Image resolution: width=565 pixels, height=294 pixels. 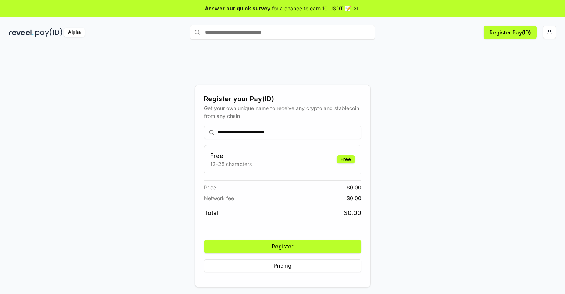 What do you see at coordinates (312, 8) in the screenshot?
I see `span: for a chance to earn 10 USDT 📝` at bounding box center [312, 8].